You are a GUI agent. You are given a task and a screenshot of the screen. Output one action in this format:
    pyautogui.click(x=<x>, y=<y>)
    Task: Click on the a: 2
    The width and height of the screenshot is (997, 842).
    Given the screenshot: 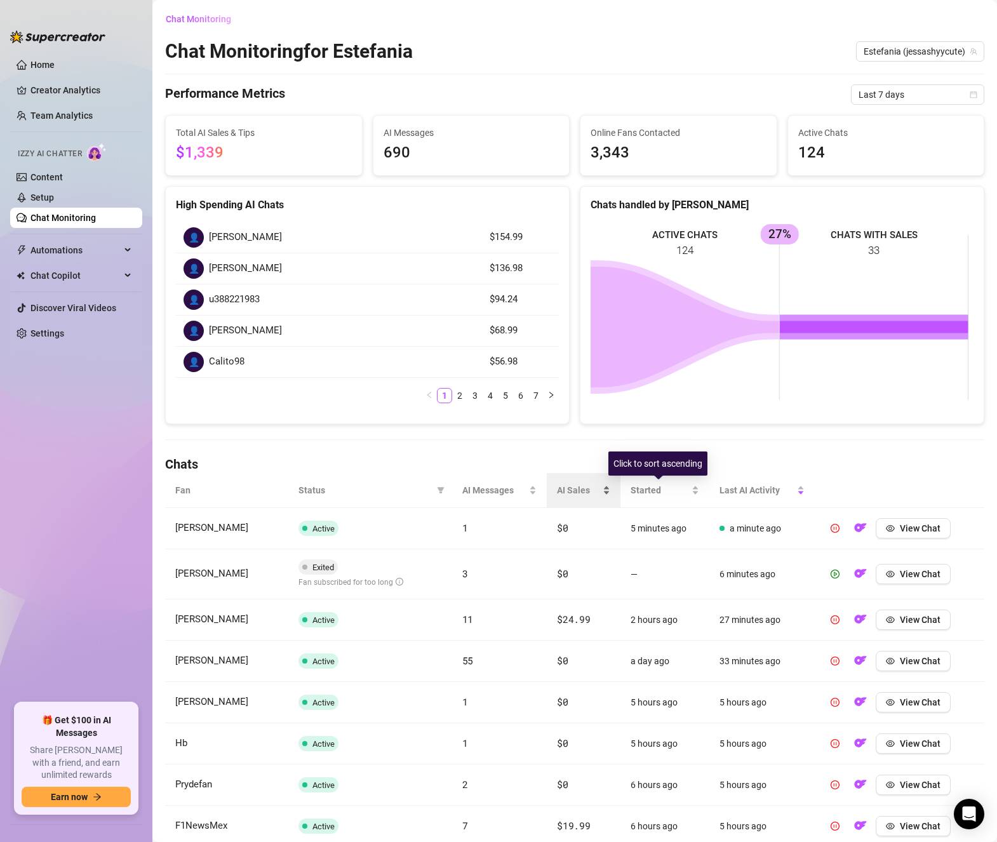 What is the action you would take?
    pyautogui.click(x=460, y=396)
    